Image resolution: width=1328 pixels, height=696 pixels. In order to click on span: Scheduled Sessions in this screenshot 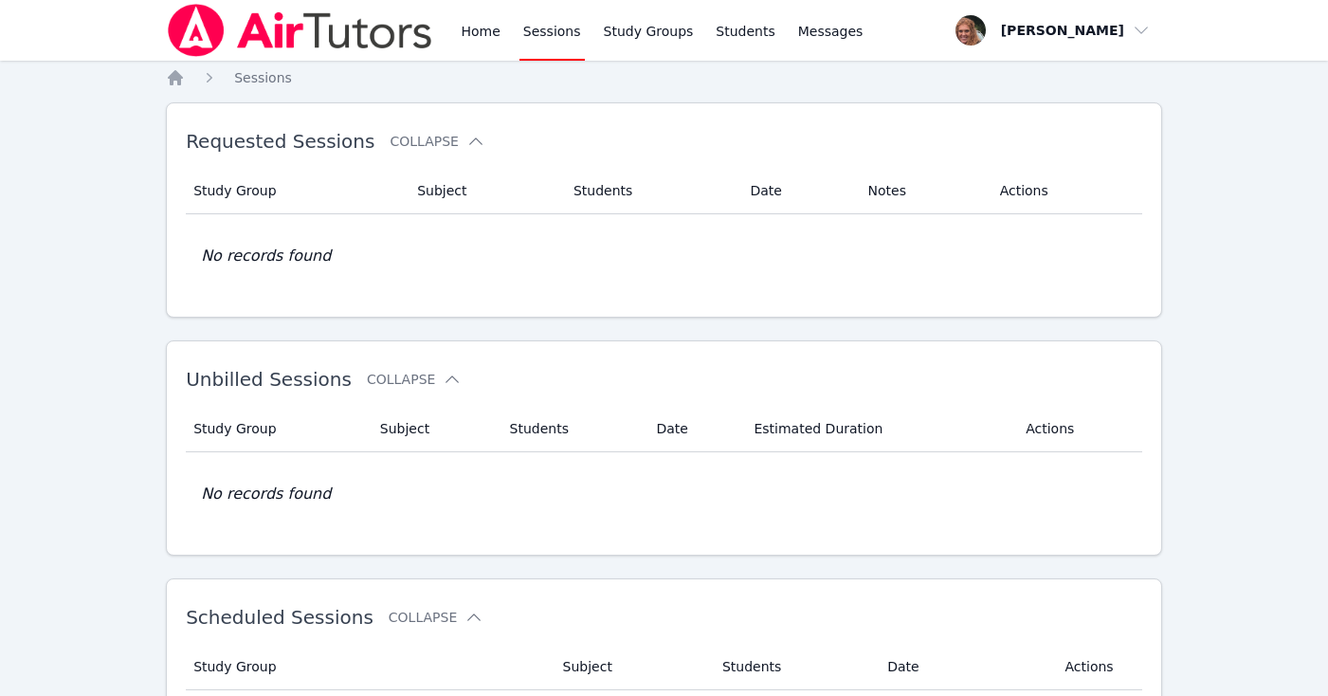, I will do `click(280, 617)`.